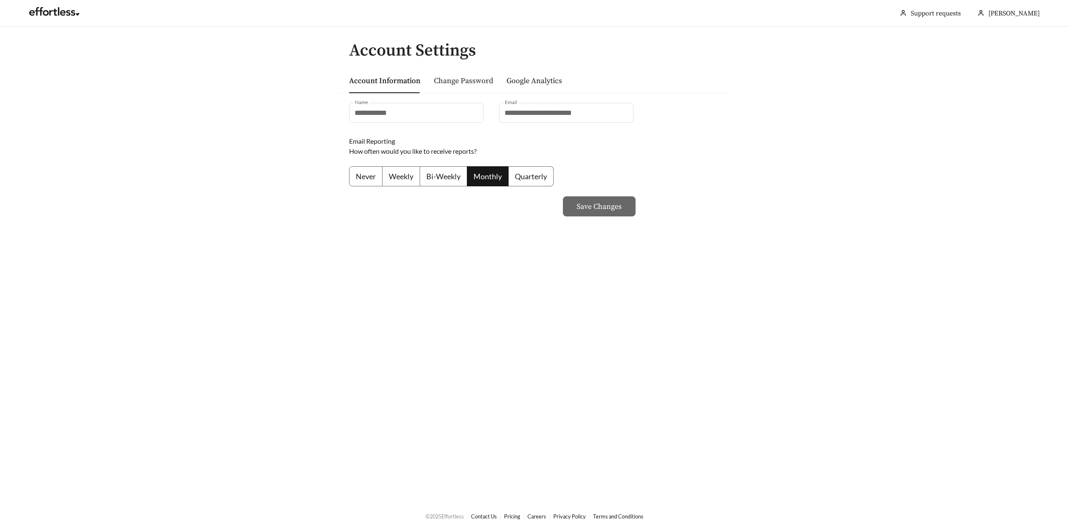 This screenshot has width=1069, height=531. Describe the element at coordinates (599, 206) in the screenshot. I see `button: Save Changes` at that location.